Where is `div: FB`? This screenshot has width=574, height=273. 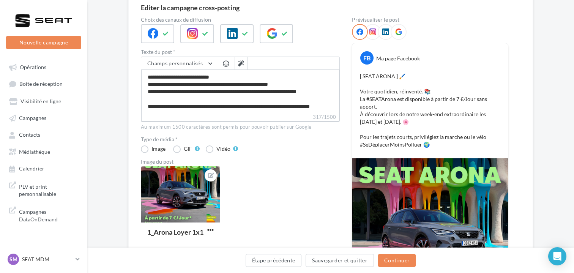
div: FB is located at coordinates (367, 58).